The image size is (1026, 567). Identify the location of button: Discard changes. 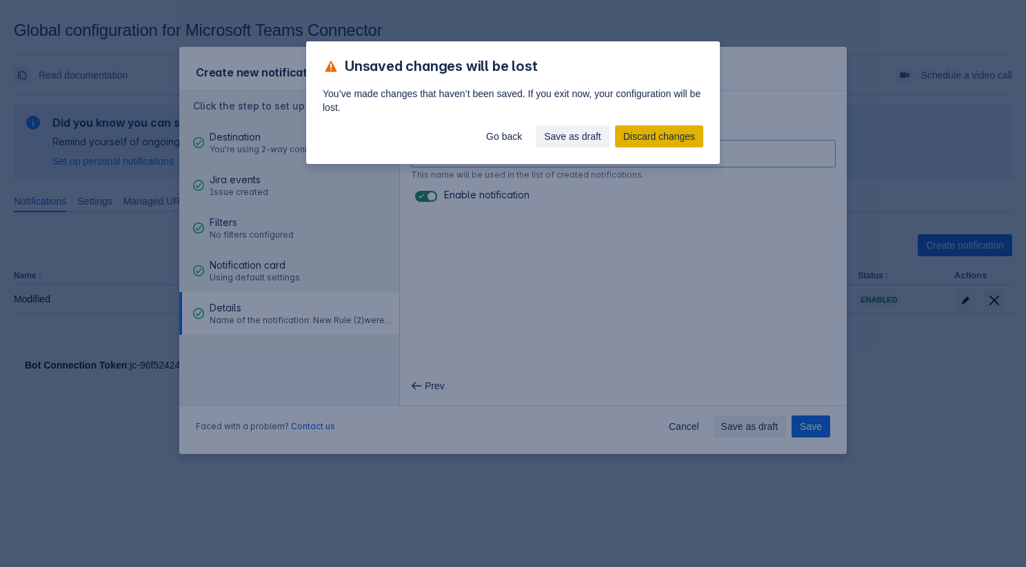
(659, 137).